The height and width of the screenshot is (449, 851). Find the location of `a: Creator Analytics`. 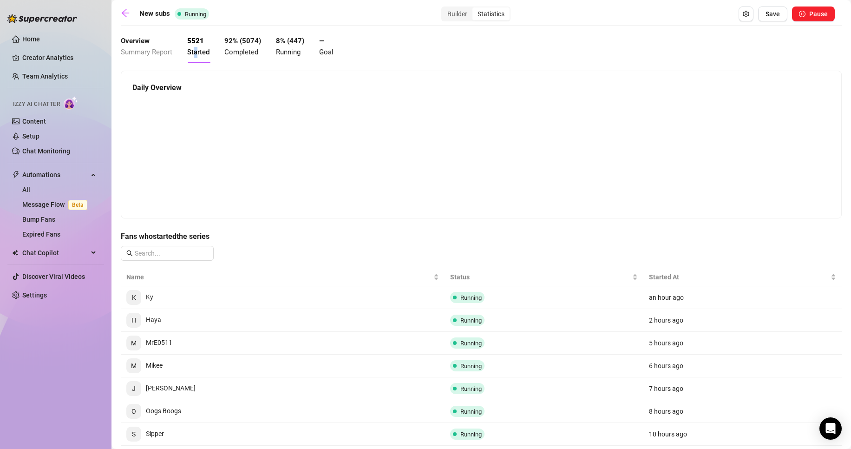

a: Creator Analytics is located at coordinates (59, 58).